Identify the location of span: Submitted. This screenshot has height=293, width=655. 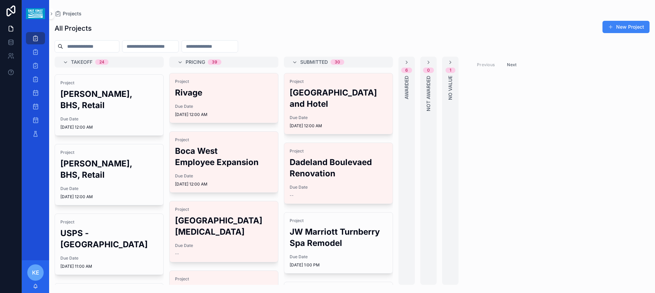
(314, 62).